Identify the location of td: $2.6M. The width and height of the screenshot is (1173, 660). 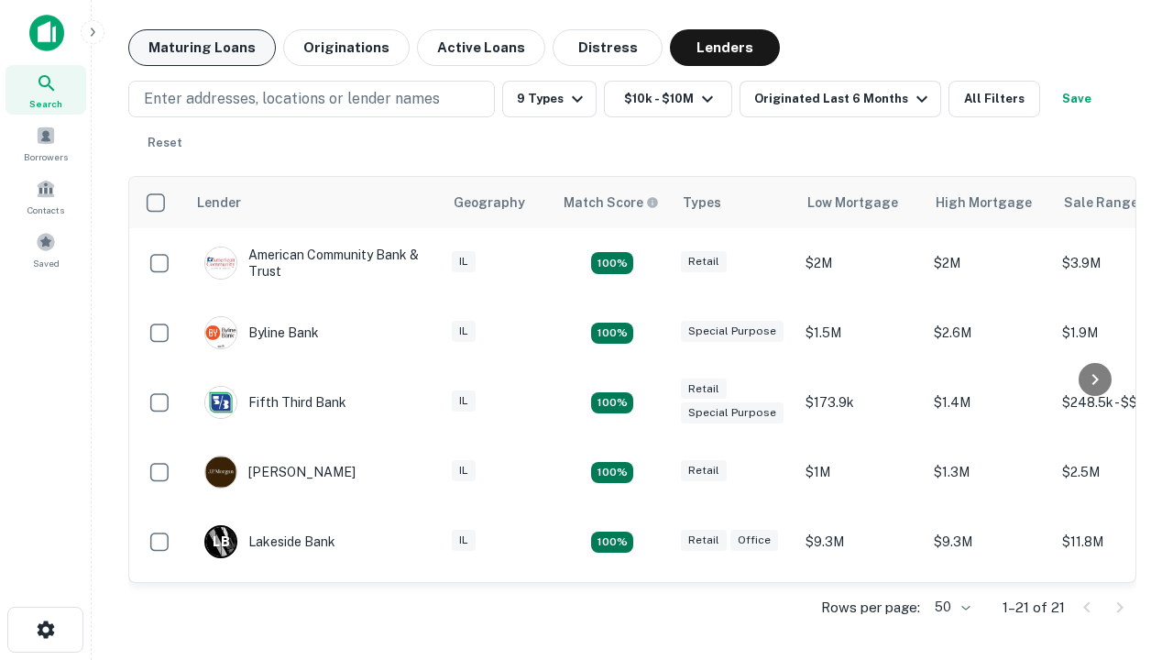
(988, 333).